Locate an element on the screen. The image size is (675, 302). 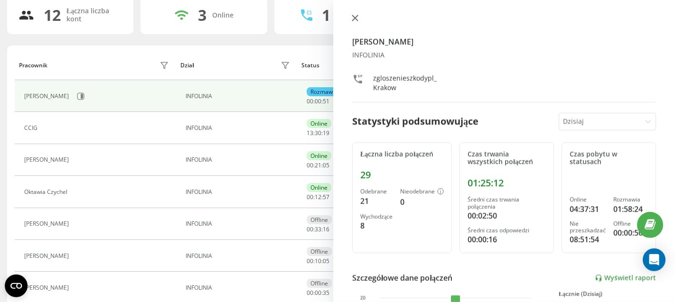
a: Wyświetl raport is located at coordinates (625, 278).